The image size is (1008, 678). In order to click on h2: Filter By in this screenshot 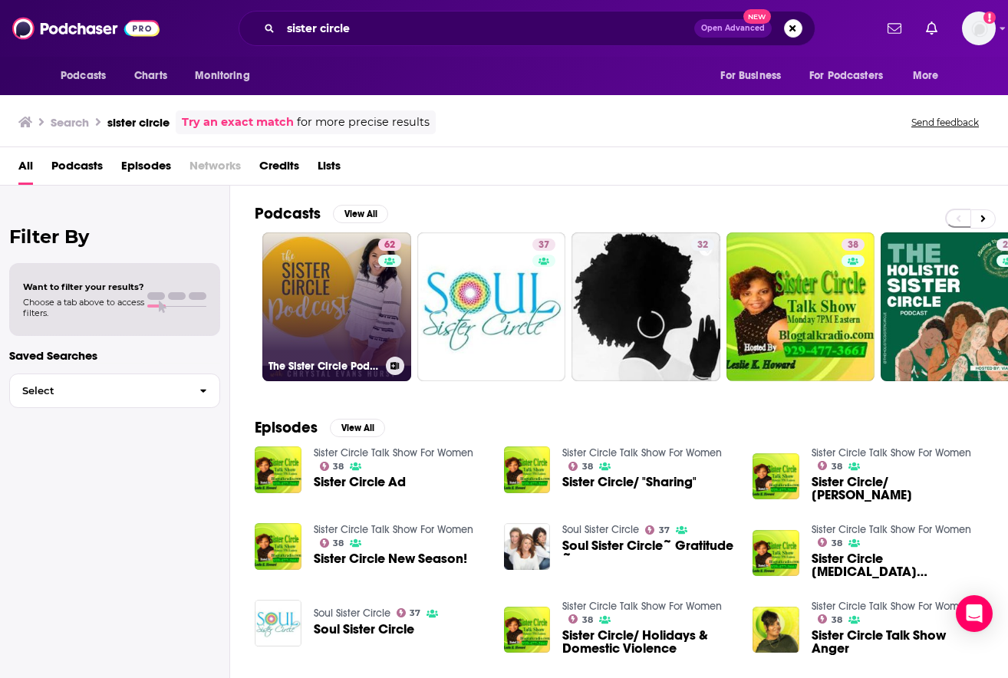, I will do `click(114, 236)`.